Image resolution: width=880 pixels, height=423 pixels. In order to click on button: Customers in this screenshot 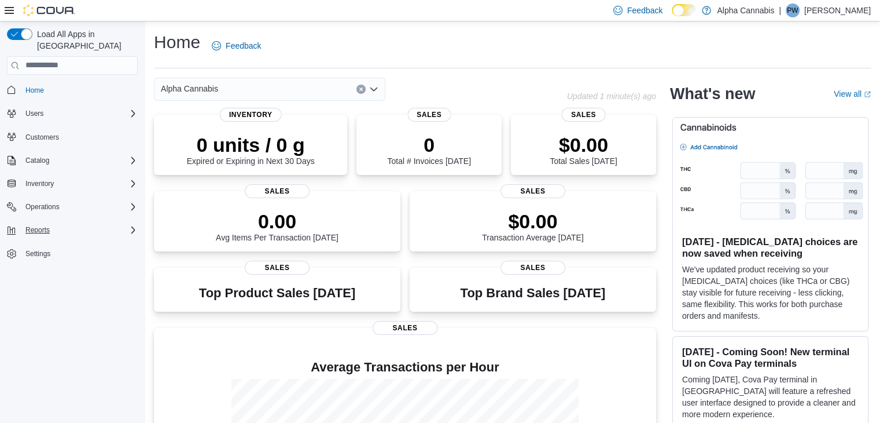, I will do `click(72, 137)`.